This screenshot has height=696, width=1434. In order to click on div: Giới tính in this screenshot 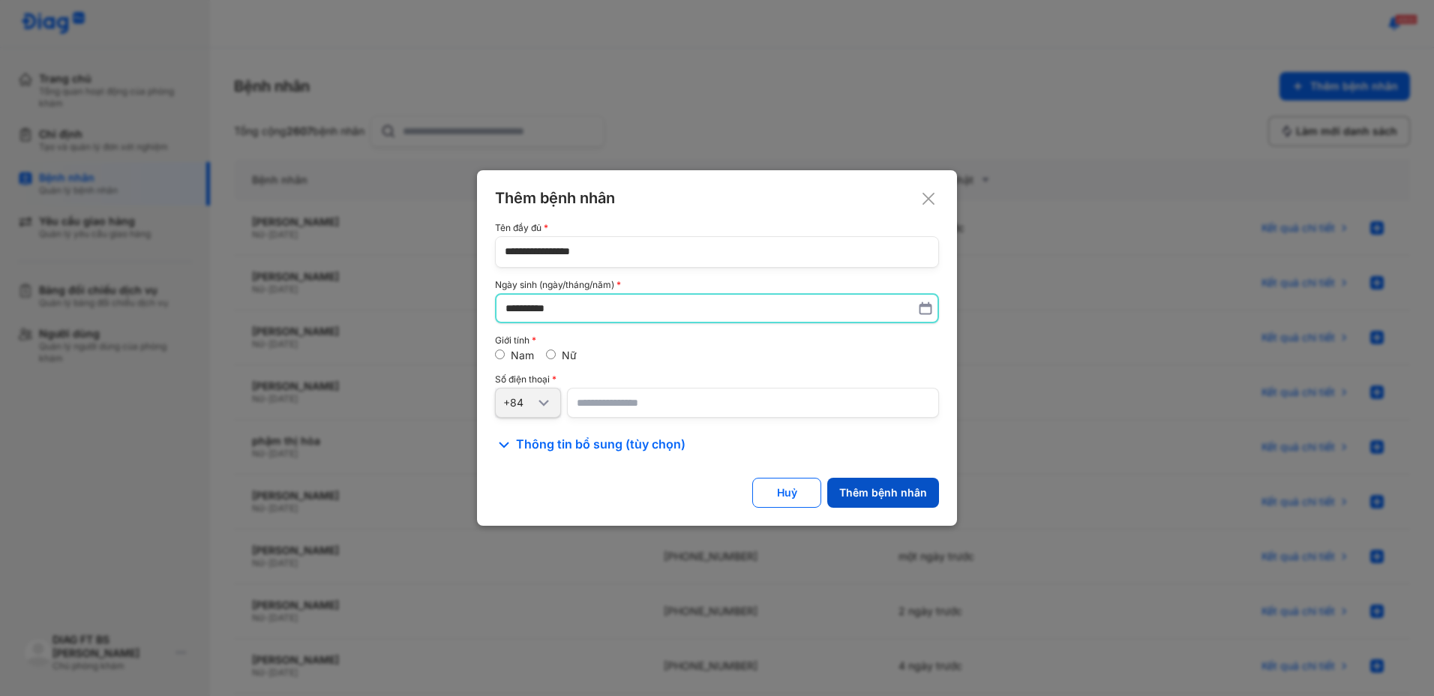, I will do `click(717, 341)`.